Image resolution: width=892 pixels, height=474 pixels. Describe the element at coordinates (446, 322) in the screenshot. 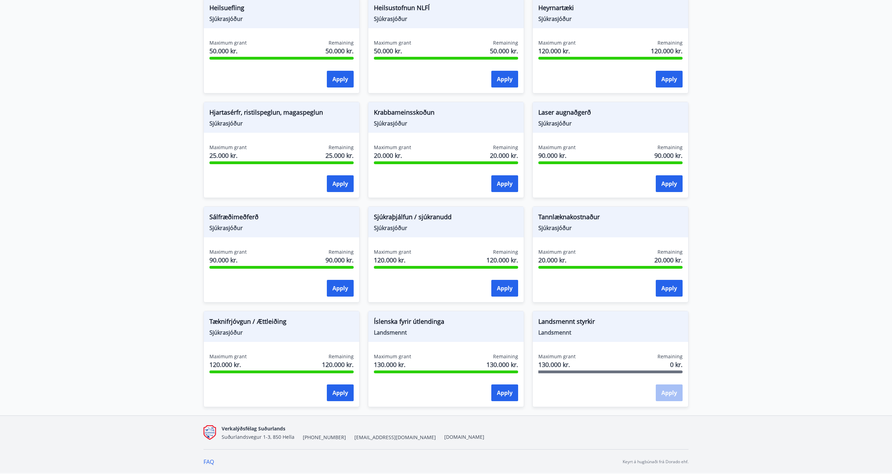

I see `span: Íslenska fyrir útlendinga` at that location.